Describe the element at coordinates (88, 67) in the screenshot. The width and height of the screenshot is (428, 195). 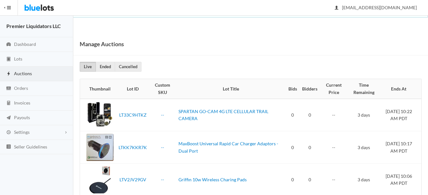
I see `a: Live` at that location.